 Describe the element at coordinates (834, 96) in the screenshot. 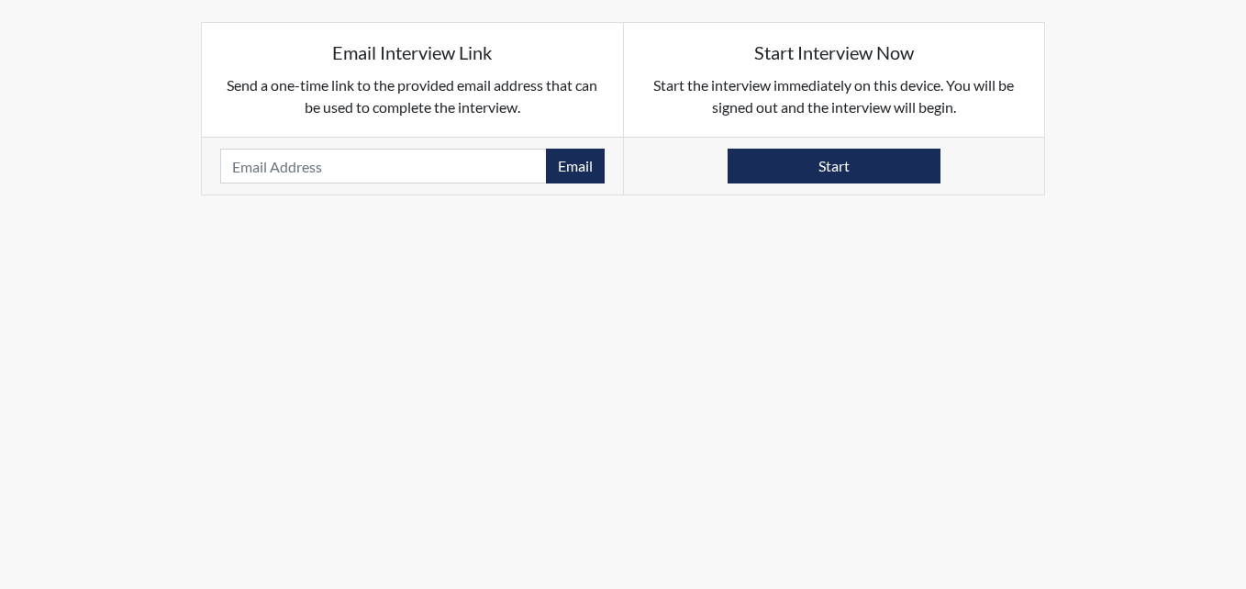

I see `p: Start the interview immediately on this device. You will be signed out and the interview will begin.` at that location.